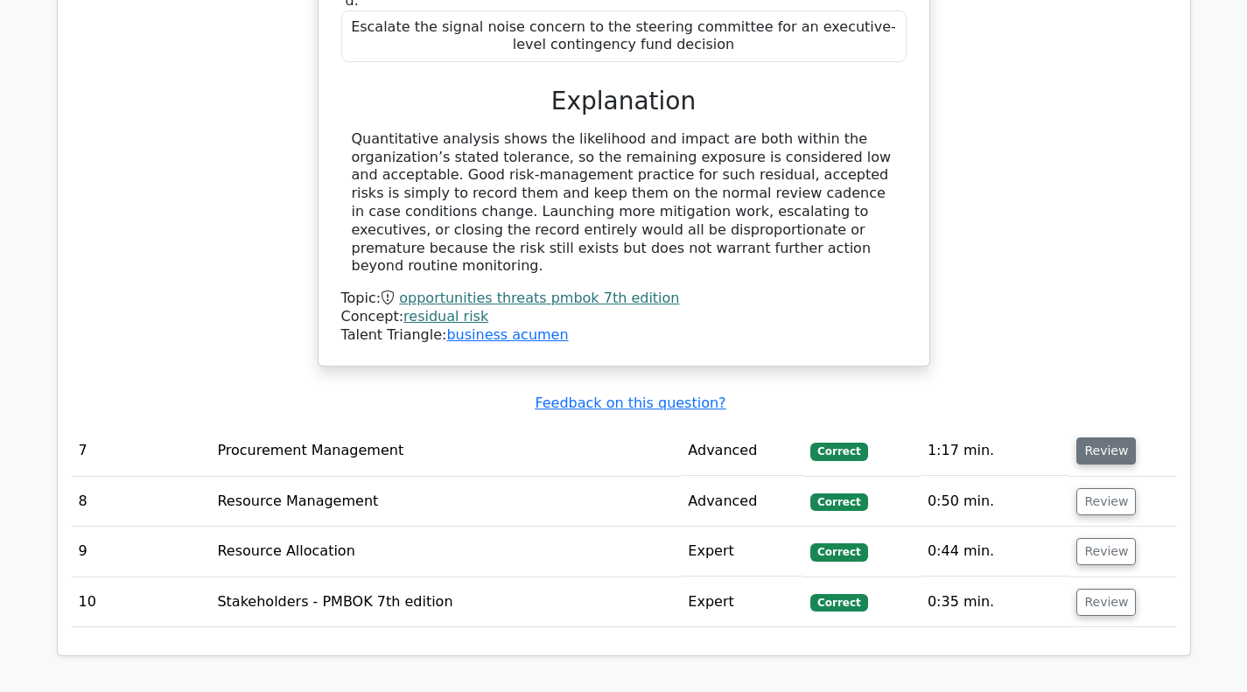  Describe the element at coordinates (446, 502) in the screenshot. I see `td: Resource Management` at that location.